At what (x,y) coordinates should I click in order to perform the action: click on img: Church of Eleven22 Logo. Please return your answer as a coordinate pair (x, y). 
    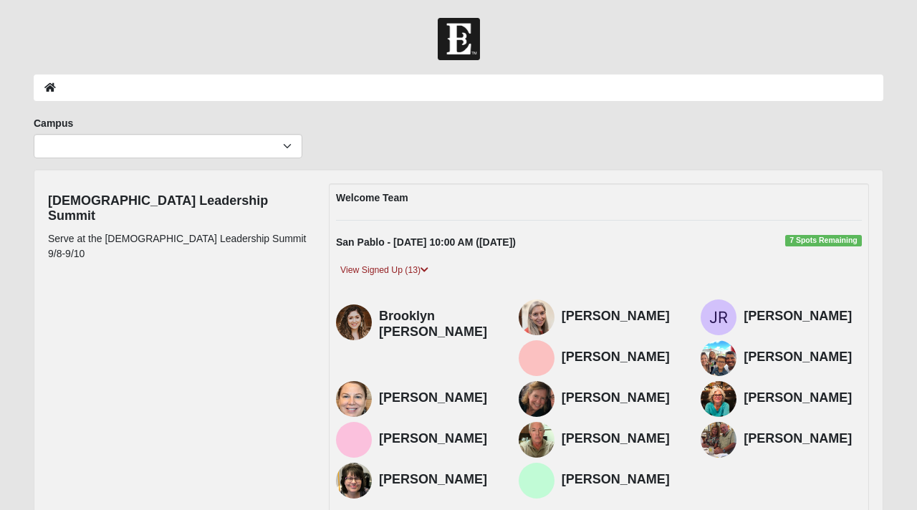
    Looking at the image, I should click on (458, 39).